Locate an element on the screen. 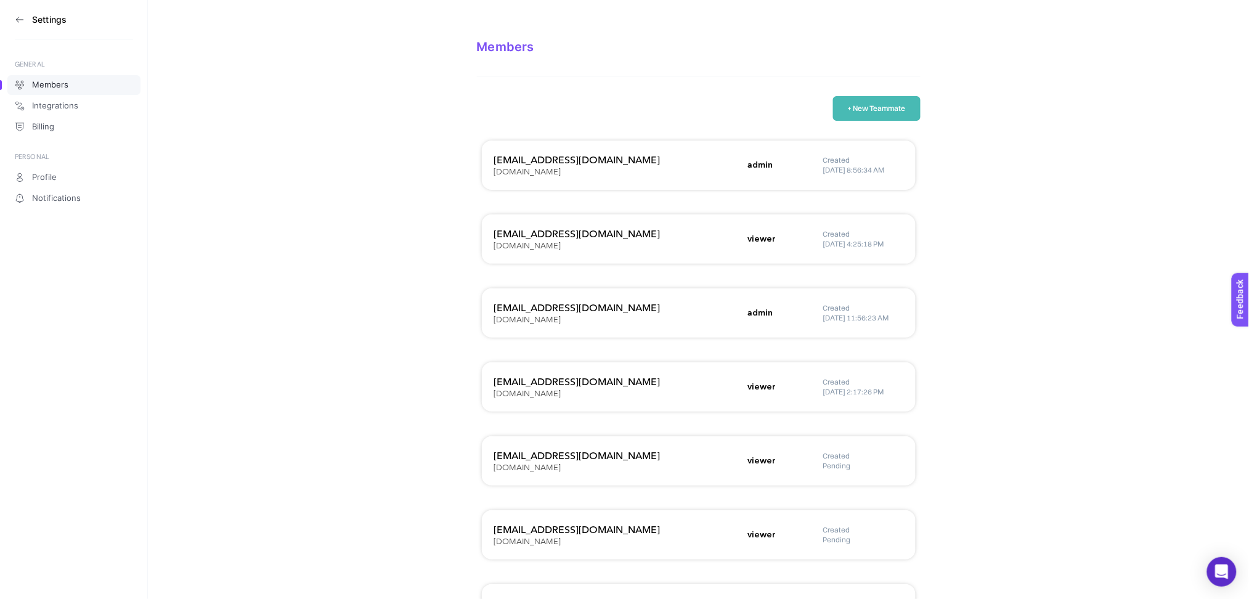  a: Members is located at coordinates (74, 85).